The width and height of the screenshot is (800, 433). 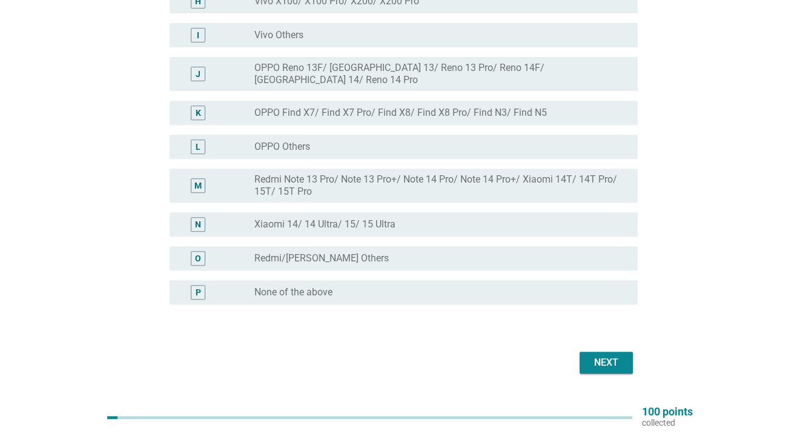 What do you see at coordinates (400, 113) in the screenshot?
I see `label: OPPO Find X7/ Find X7 Pro/ Find X8/ Find X8 Pro/ Find N3/ Find N5` at bounding box center [400, 113].